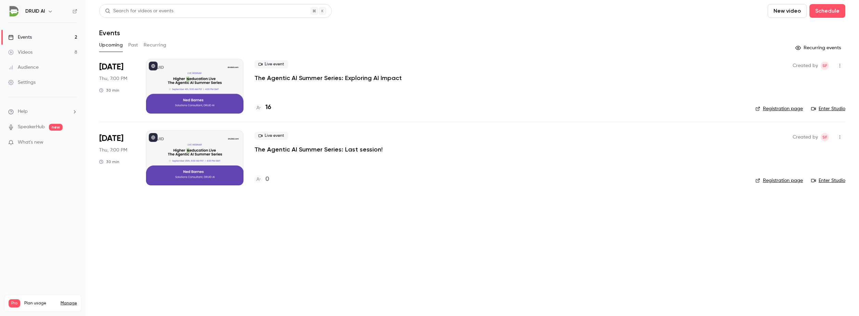 Image resolution: width=859 pixels, height=316 pixels. Describe the element at coordinates (43, 111) in the screenshot. I see `li: help-dropdown-opener` at that location.